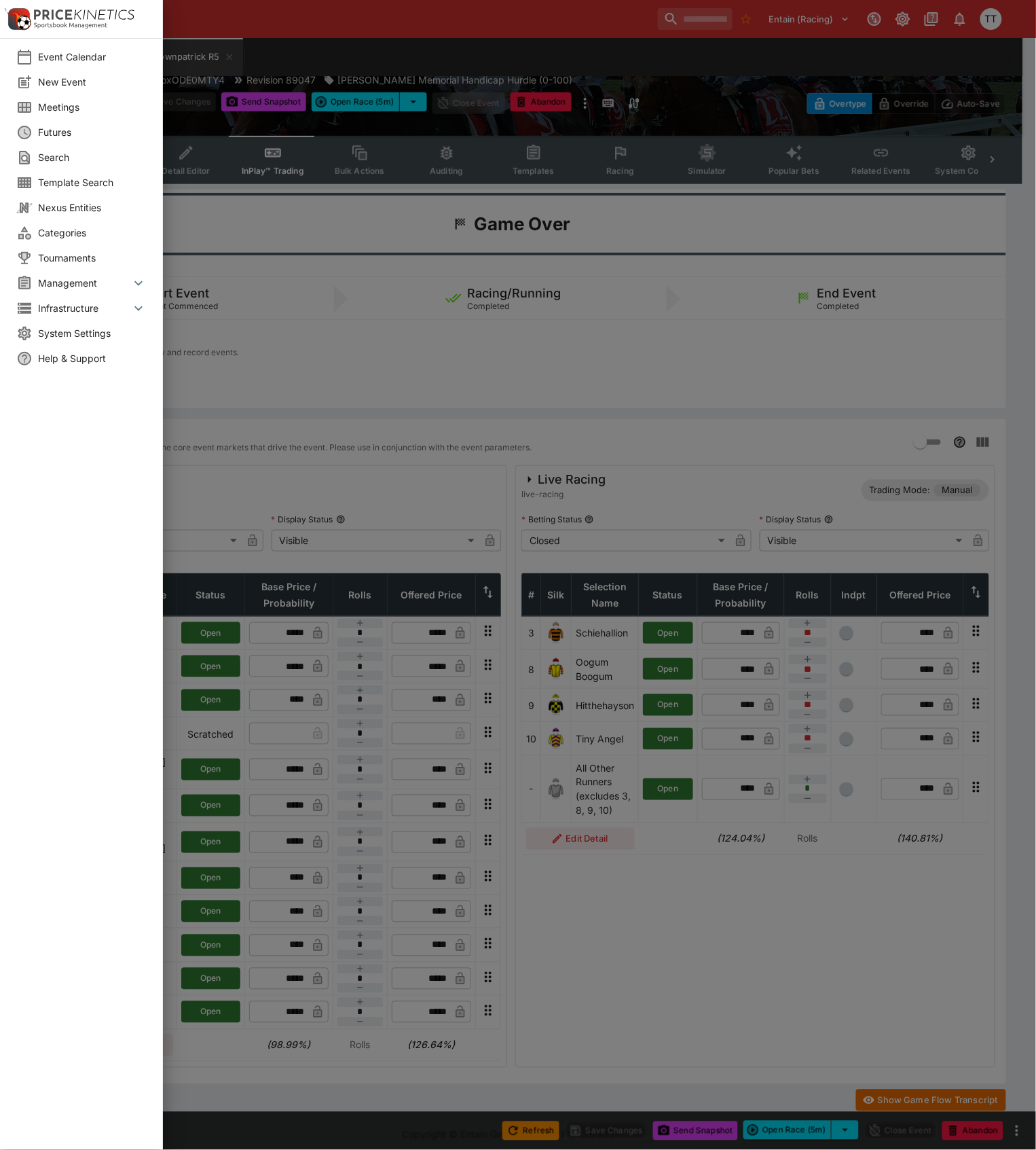 The width and height of the screenshot is (1036, 1150). I want to click on img: Sportsbook Management, so click(71, 25).